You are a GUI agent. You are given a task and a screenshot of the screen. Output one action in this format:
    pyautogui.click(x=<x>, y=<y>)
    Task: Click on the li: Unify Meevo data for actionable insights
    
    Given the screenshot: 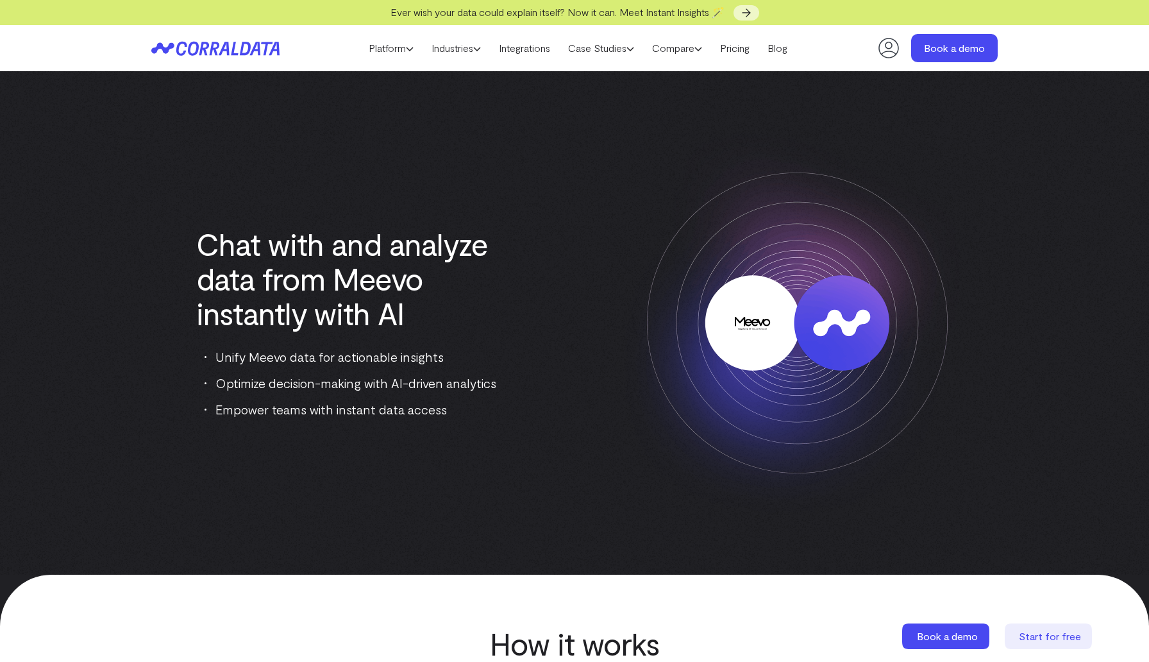 What is the action you would take?
    pyautogui.click(x=356, y=357)
    